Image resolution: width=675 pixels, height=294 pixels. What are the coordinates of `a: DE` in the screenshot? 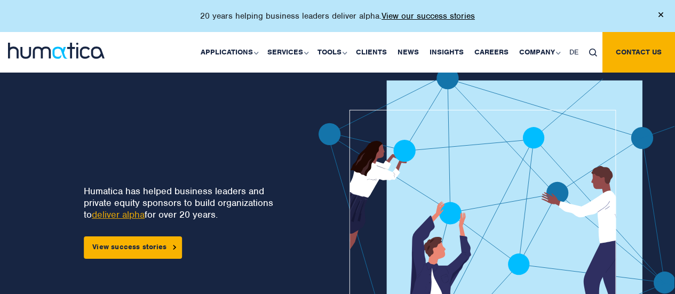 It's located at (574, 52).